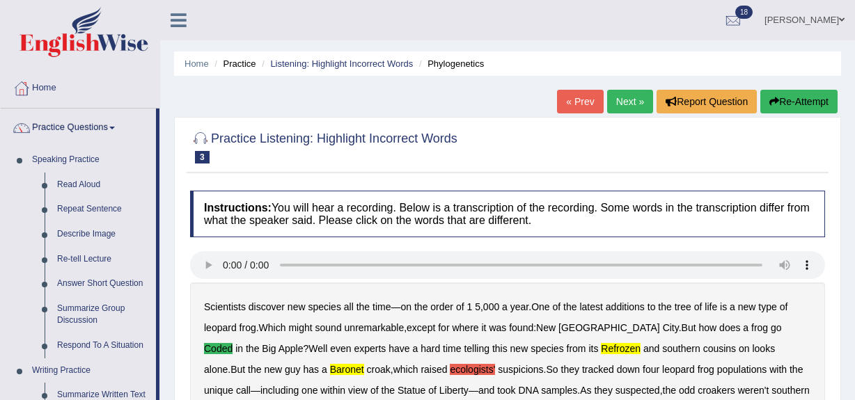 The width and height of the screenshot is (855, 400). What do you see at coordinates (708, 328) in the screenshot?
I see `b: how` at bounding box center [708, 328].